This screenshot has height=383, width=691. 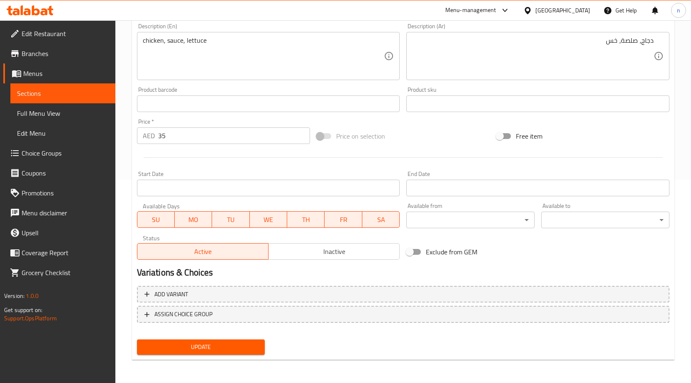 What do you see at coordinates (156, 220) in the screenshot?
I see `button: SU` at bounding box center [156, 220].